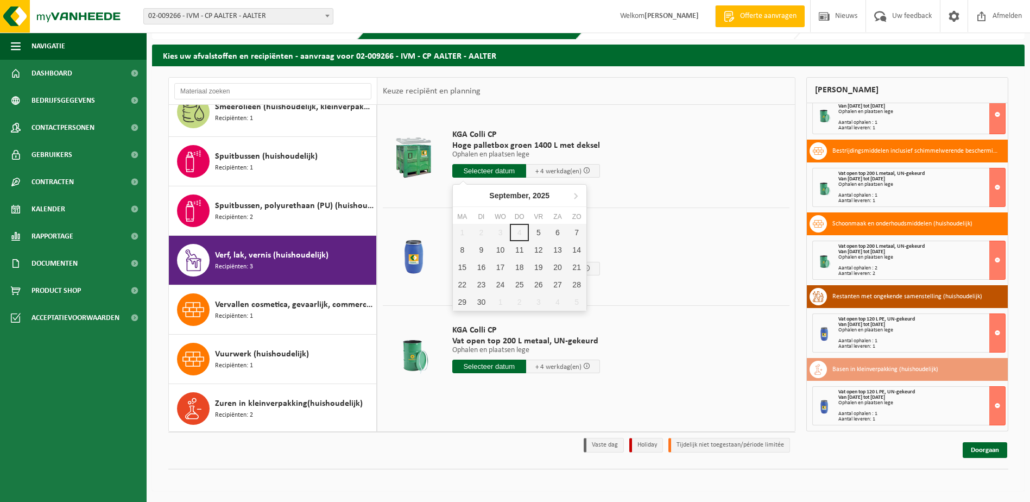 The width and height of the screenshot is (1030, 502). I want to click on input: Selecteer datum, so click(489, 171).